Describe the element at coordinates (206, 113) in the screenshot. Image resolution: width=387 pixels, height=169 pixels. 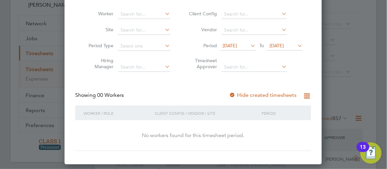
I see `div: Client Config / Vendor / Site` at that location.